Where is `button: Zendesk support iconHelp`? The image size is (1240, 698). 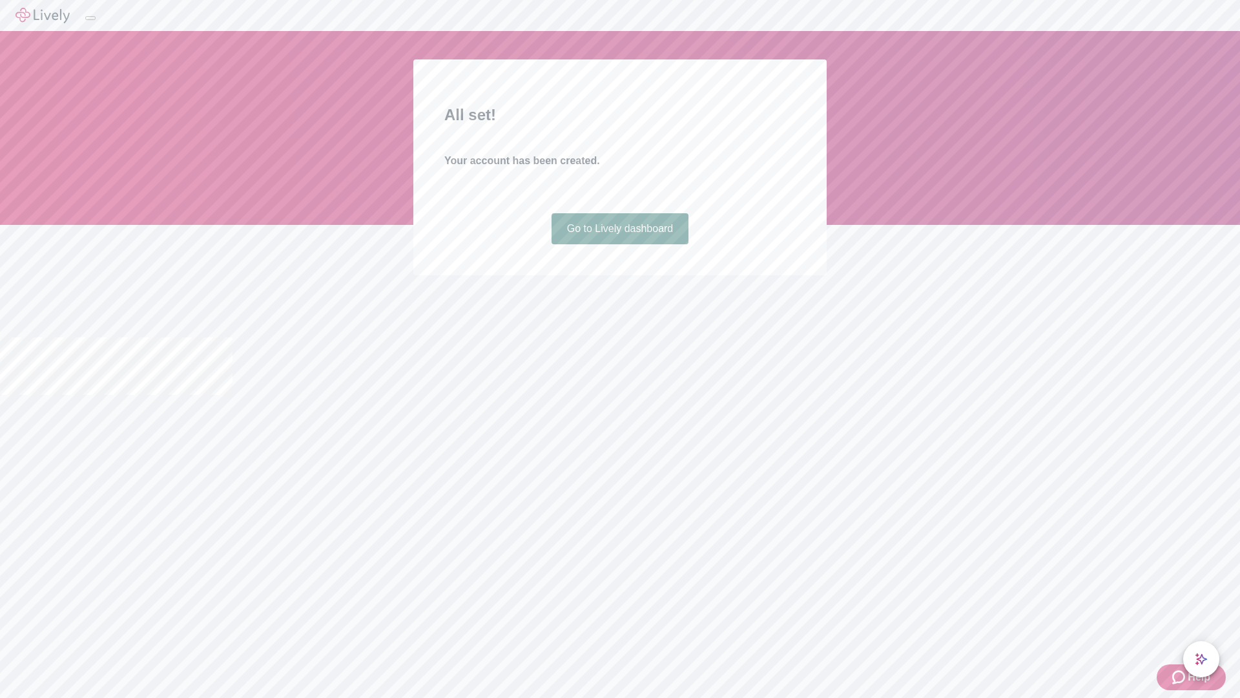 button: Zendesk support iconHelp is located at coordinates (1191, 677).